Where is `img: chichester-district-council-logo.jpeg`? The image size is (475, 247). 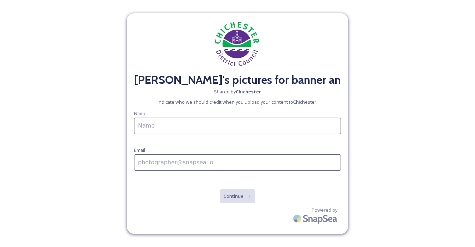
img: chichester-district-council-logo.jpeg is located at coordinates (237, 44).